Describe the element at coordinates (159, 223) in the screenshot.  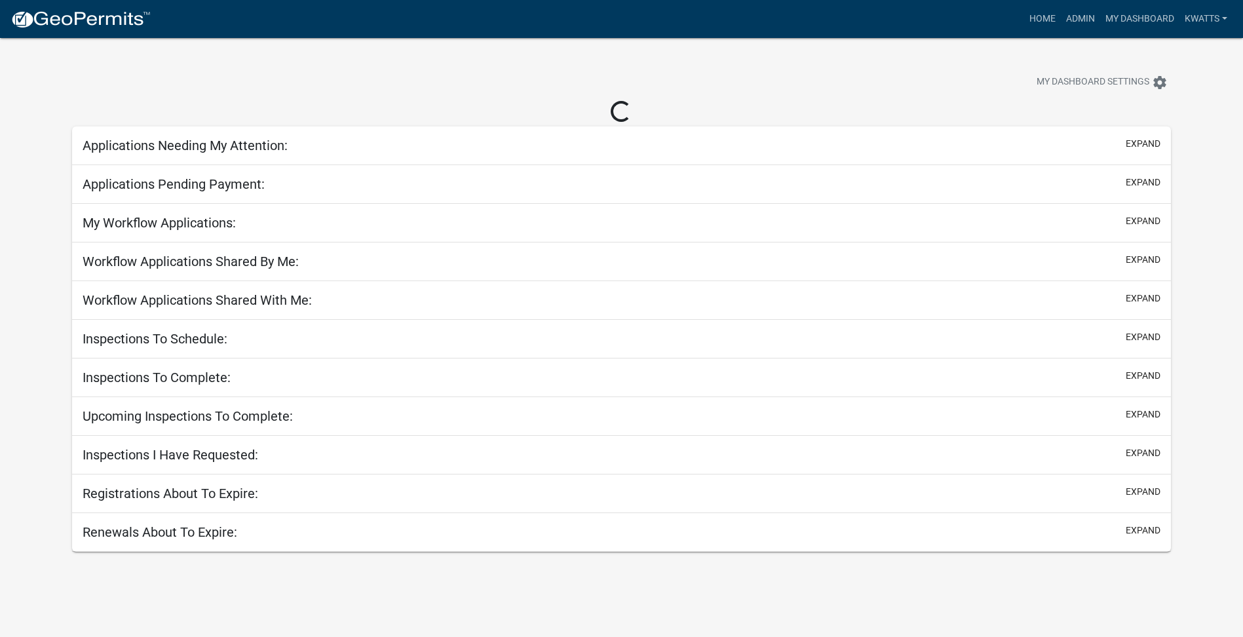
I see `h5: My Workflow Applications:` at that location.